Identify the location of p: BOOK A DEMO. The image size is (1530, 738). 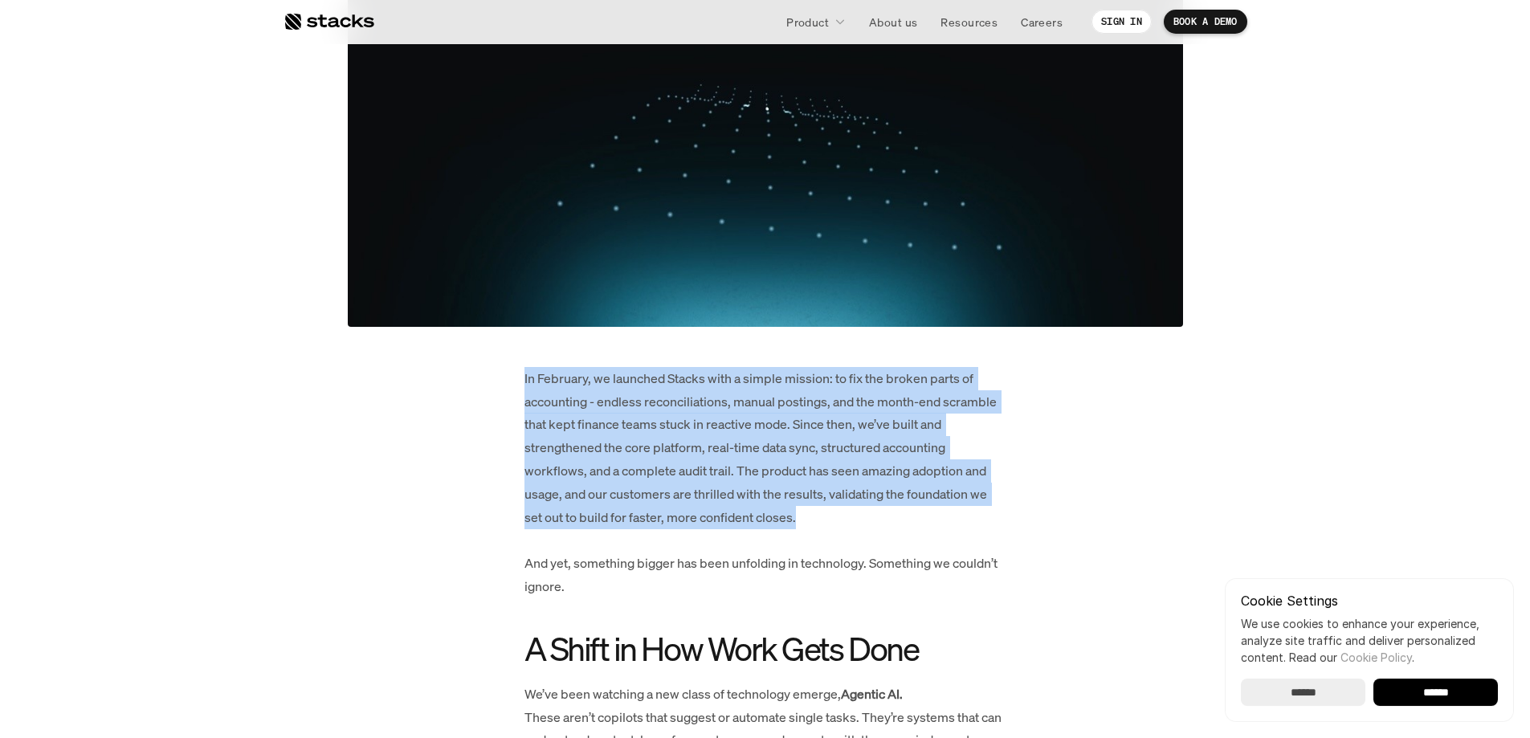
(1206, 22).